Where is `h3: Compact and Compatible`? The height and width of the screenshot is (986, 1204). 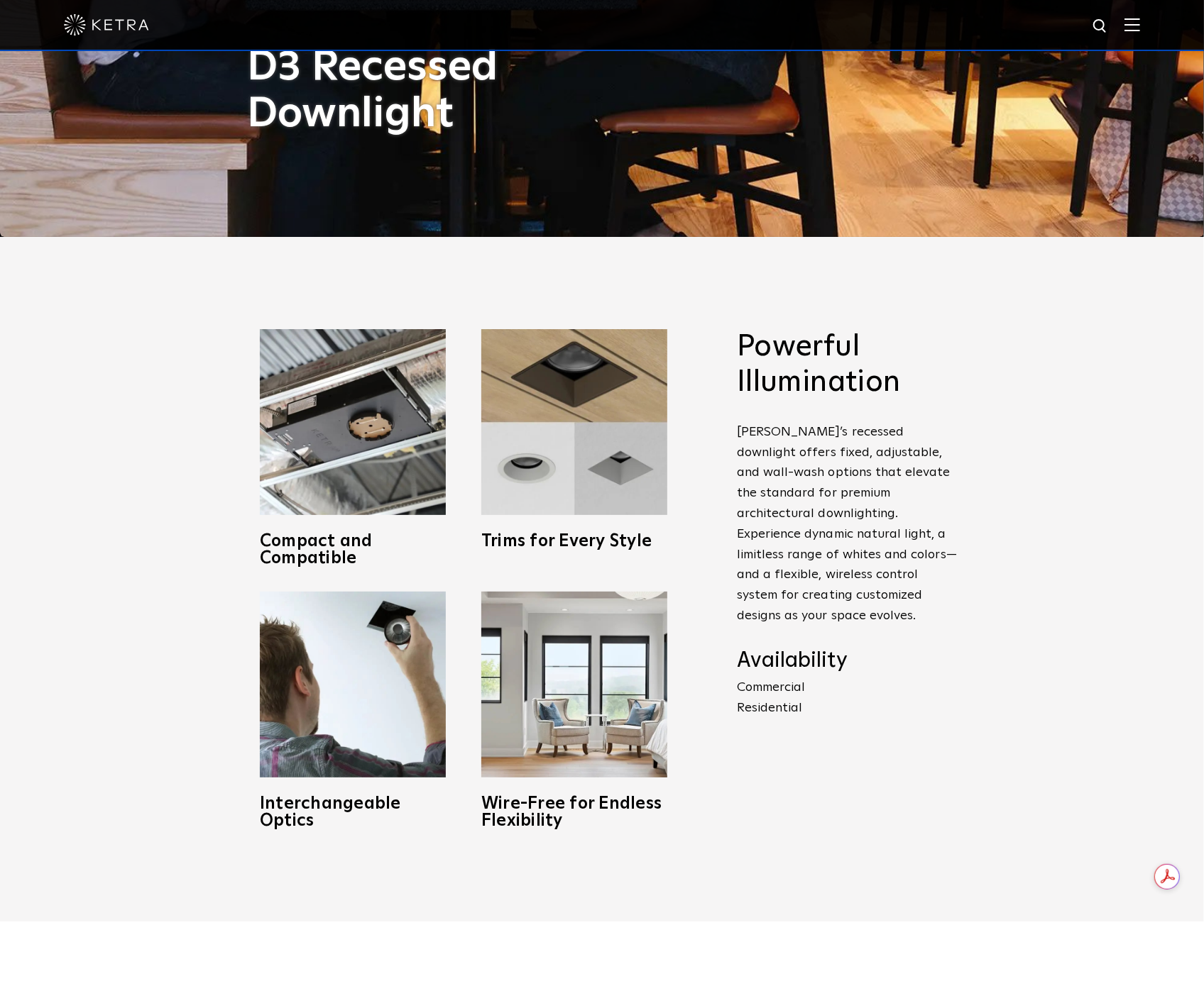
h3: Compact and Compatible is located at coordinates (352, 550).